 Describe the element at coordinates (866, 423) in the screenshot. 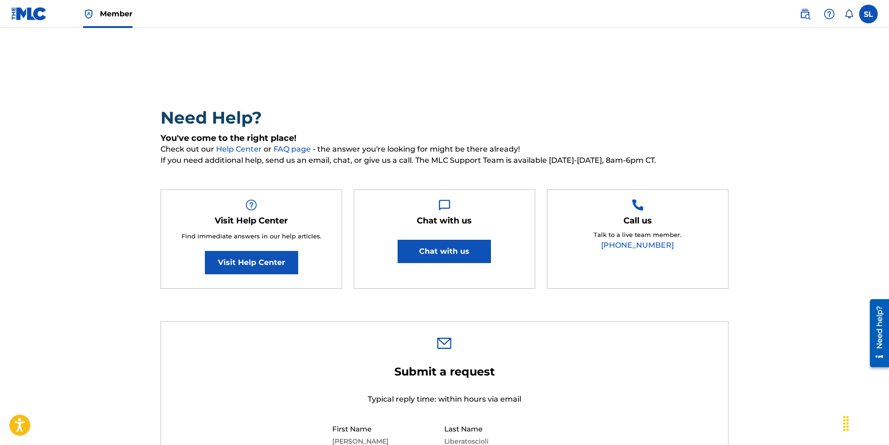

I see `div: Chat Widget` at that location.